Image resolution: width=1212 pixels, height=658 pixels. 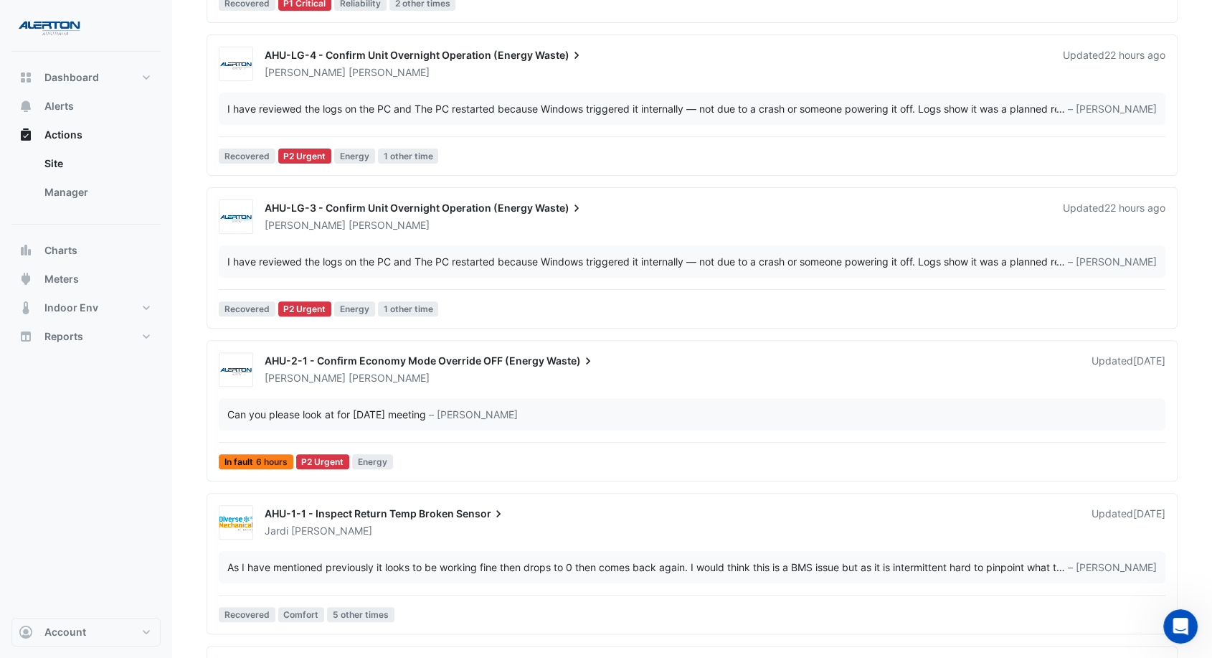 I want to click on span: Charts, so click(x=61, y=250).